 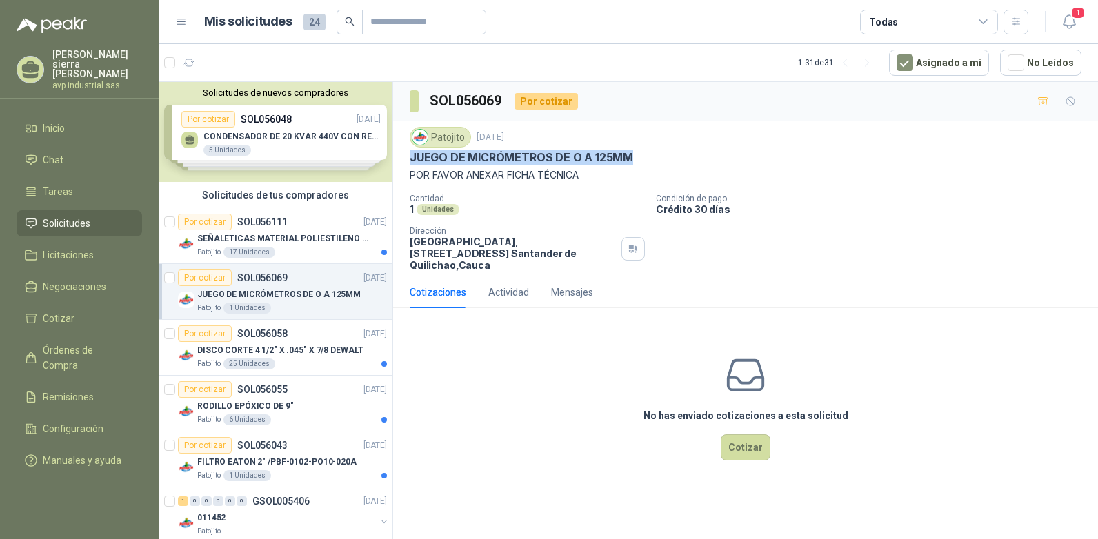 What do you see at coordinates (275, 92) in the screenshot?
I see `button: Solicitudes de nuevos compradores` at bounding box center [275, 92].